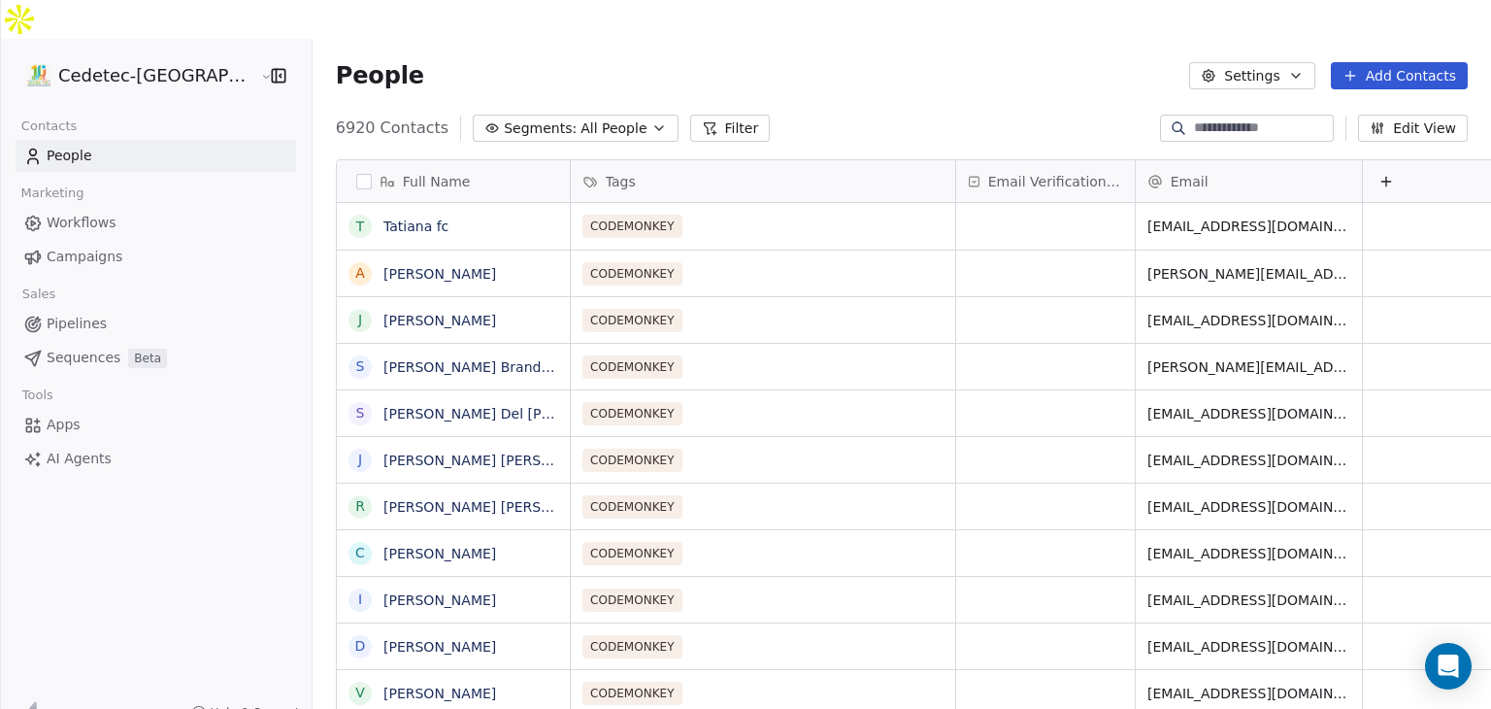 The image size is (1491, 709). What do you see at coordinates (63, 424) in the screenshot?
I see `span: Apps` at bounding box center [63, 424].